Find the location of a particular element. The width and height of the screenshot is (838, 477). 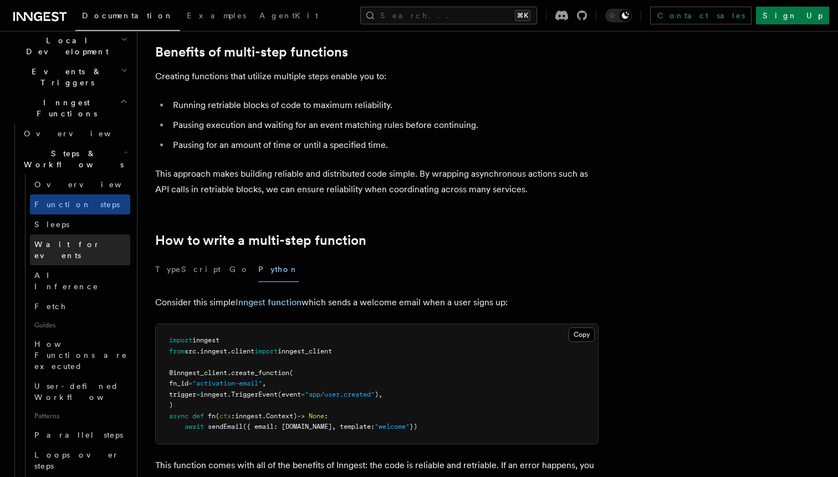

span: inngest. is located at coordinates (216, 395).